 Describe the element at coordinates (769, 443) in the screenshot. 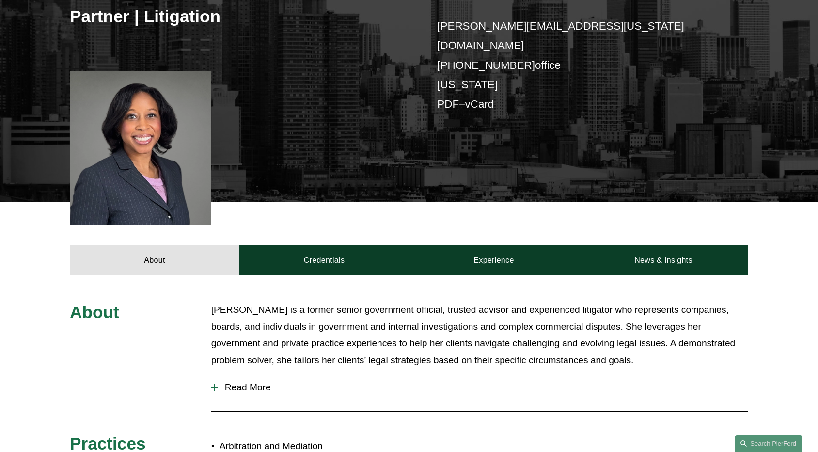

I see `a: Search this site` at that location.